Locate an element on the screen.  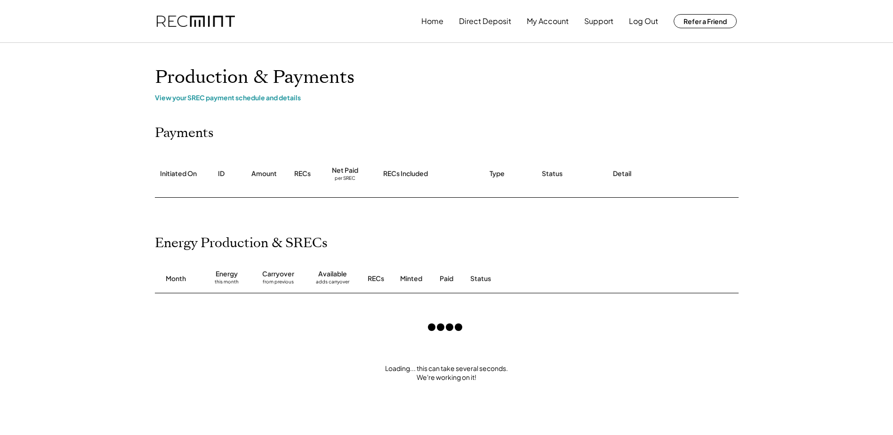
div: View your SREC payment schedule and details is located at coordinates (447, 97).